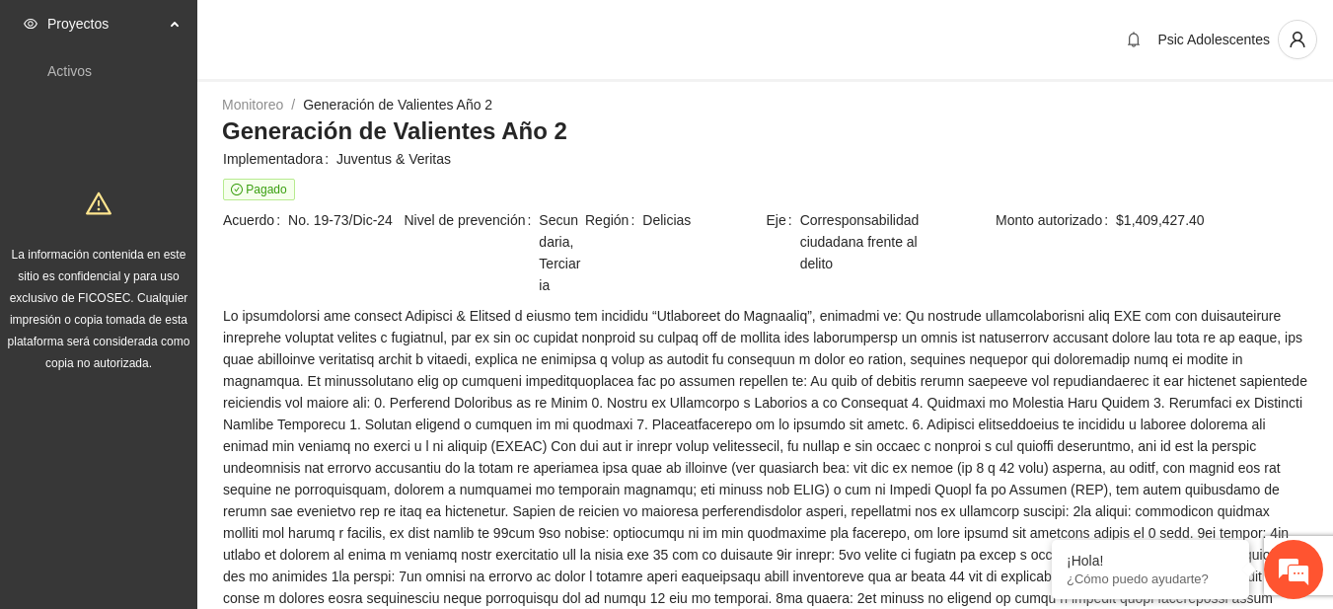  Describe the element at coordinates (344, 220) in the screenshot. I see `span: No. 19-73/Dic-24` at that location.